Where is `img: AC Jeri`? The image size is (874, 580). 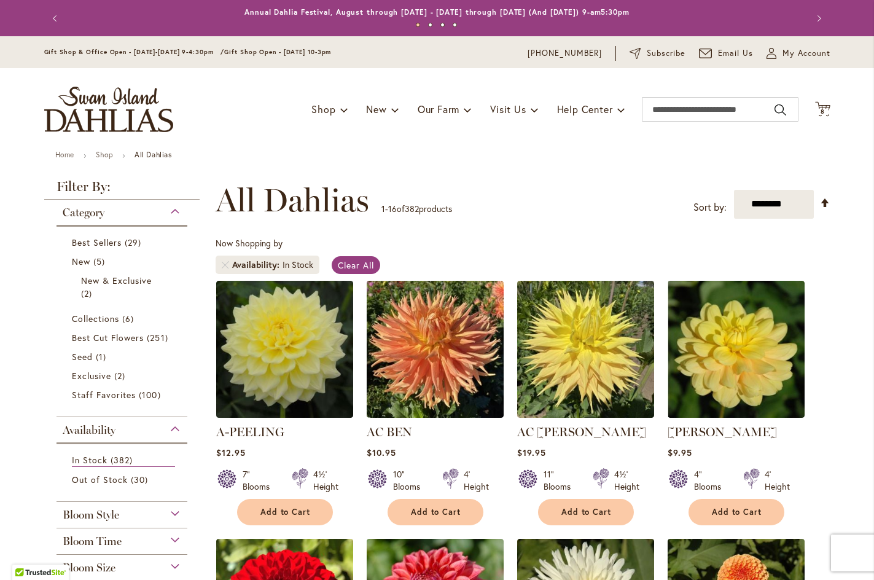
img: AC Jeri is located at coordinates (585, 349).